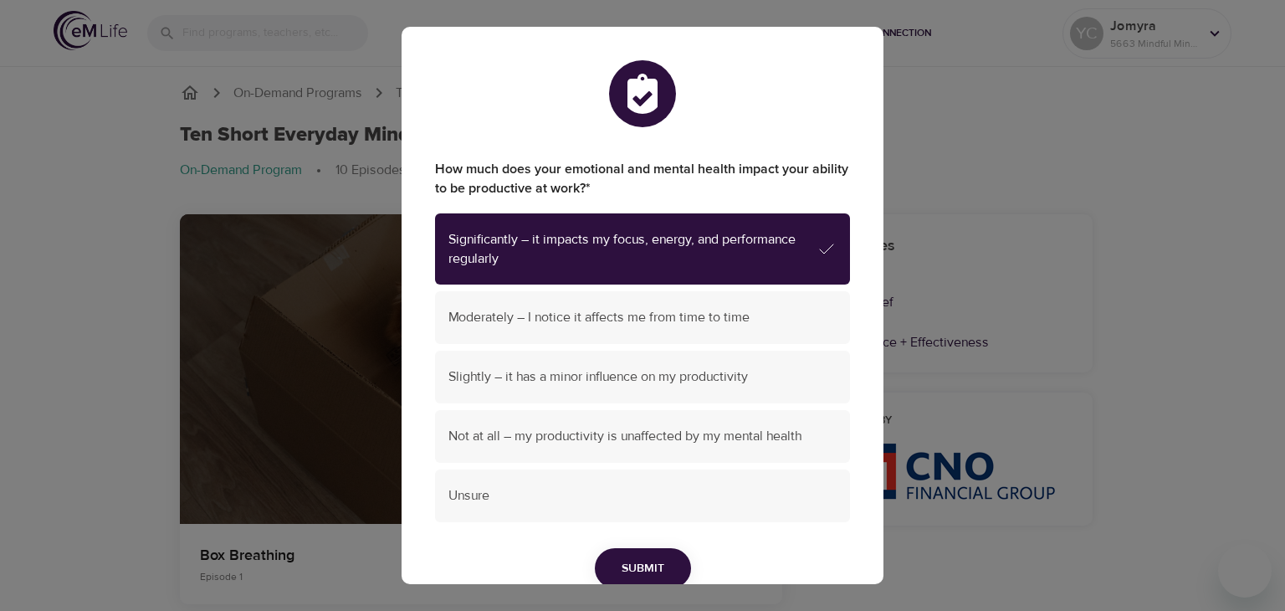 Image resolution: width=1285 pixels, height=611 pixels. Describe the element at coordinates (642, 568) in the screenshot. I see `button: Submit` at that location.